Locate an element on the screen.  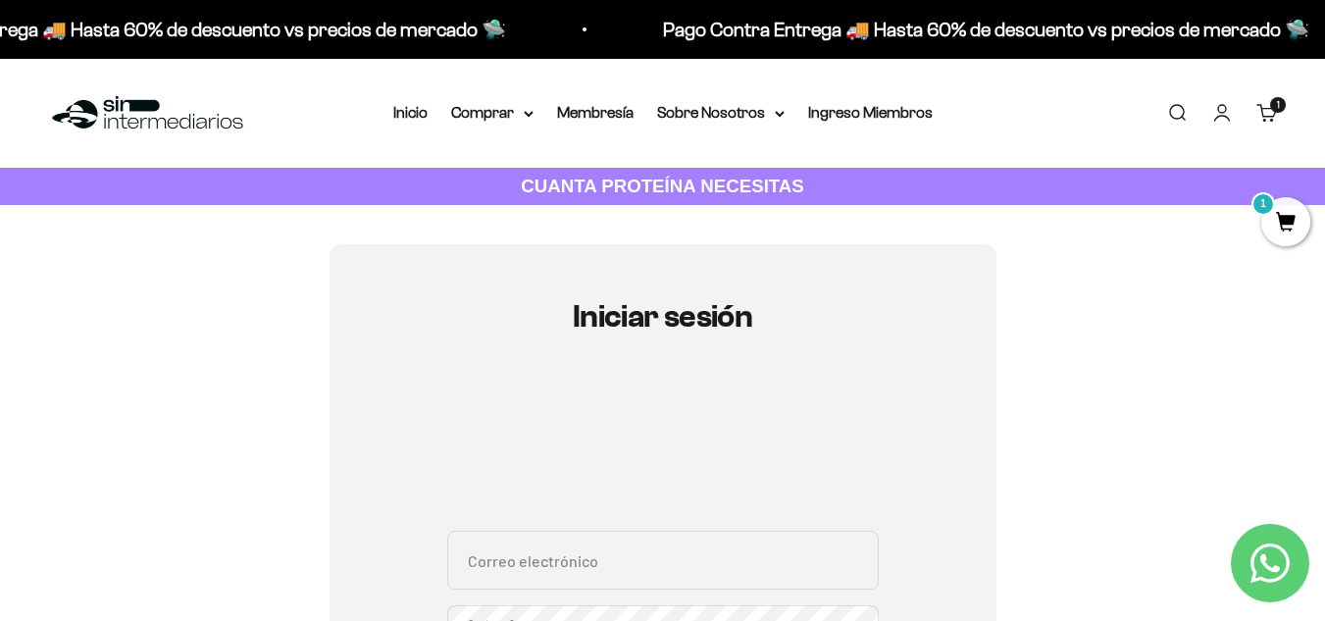
a: 1 is located at coordinates (1286, 224).